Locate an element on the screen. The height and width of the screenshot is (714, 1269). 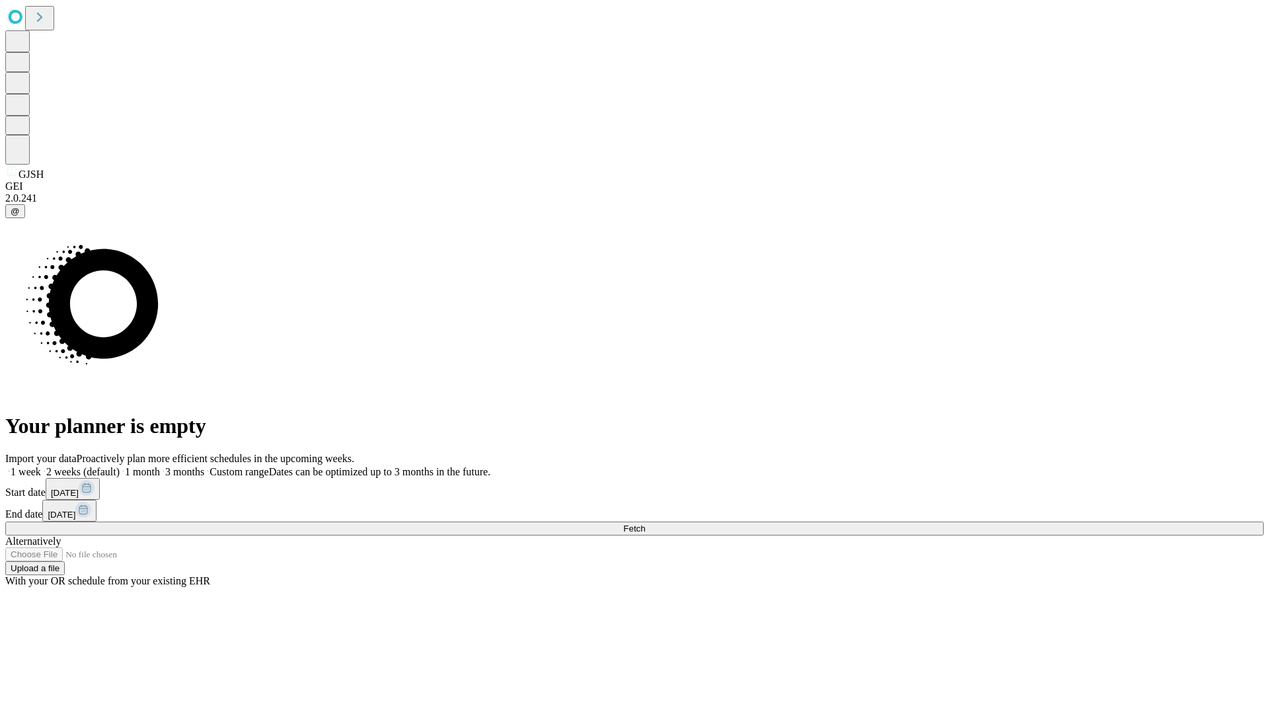
span: GJSH is located at coordinates (31, 174).